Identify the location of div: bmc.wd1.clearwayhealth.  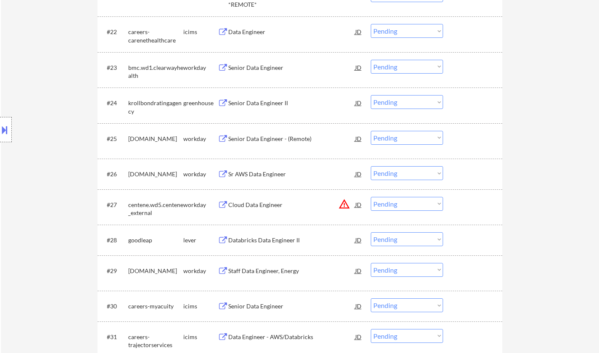
(156, 72).